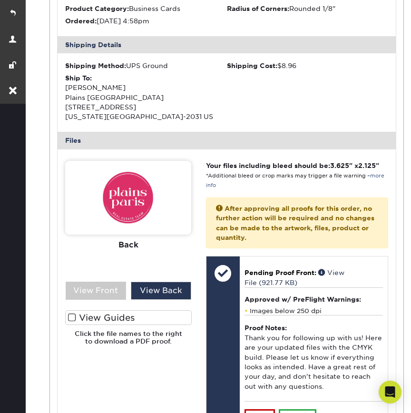 This screenshot has height=413, width=411. I want to click on a: View File (921.77 KB), so click(294, 277).